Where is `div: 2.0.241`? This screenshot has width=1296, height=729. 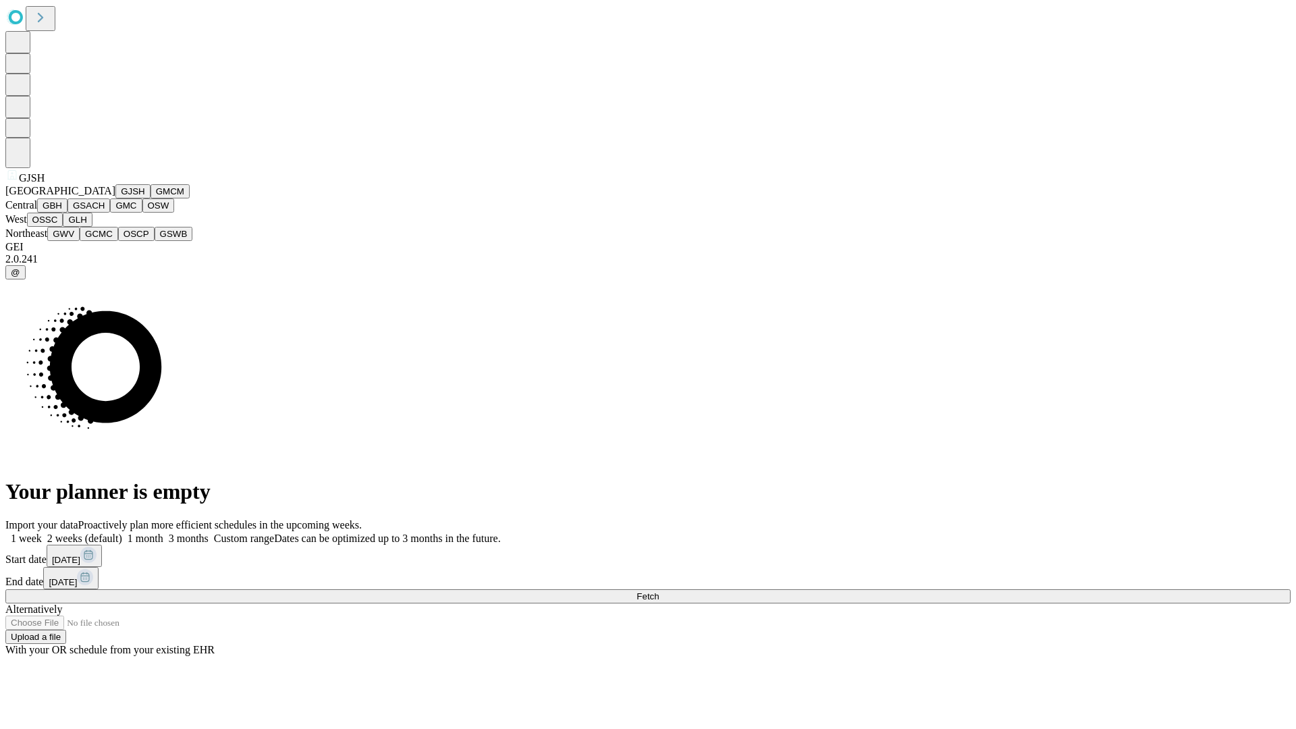
div: 2.0.241 is located at coordinates (648, 259).